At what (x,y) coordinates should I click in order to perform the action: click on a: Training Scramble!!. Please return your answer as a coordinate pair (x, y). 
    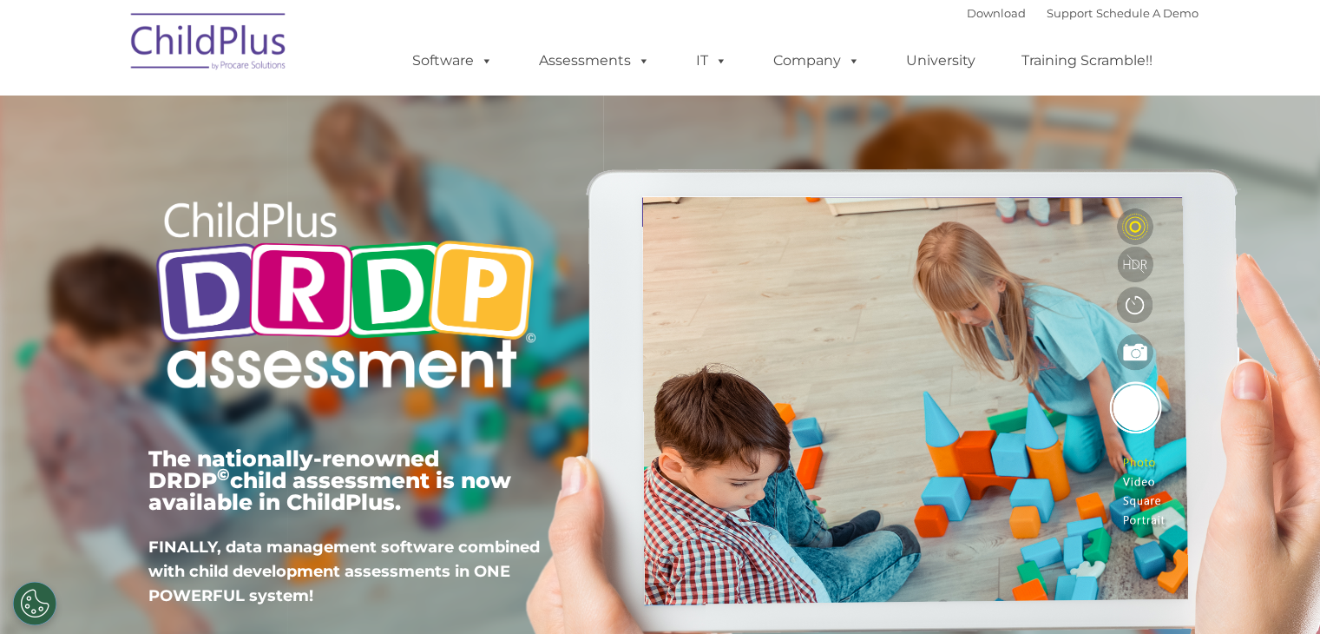
    Looking at the image, I should click on (1087, 61).